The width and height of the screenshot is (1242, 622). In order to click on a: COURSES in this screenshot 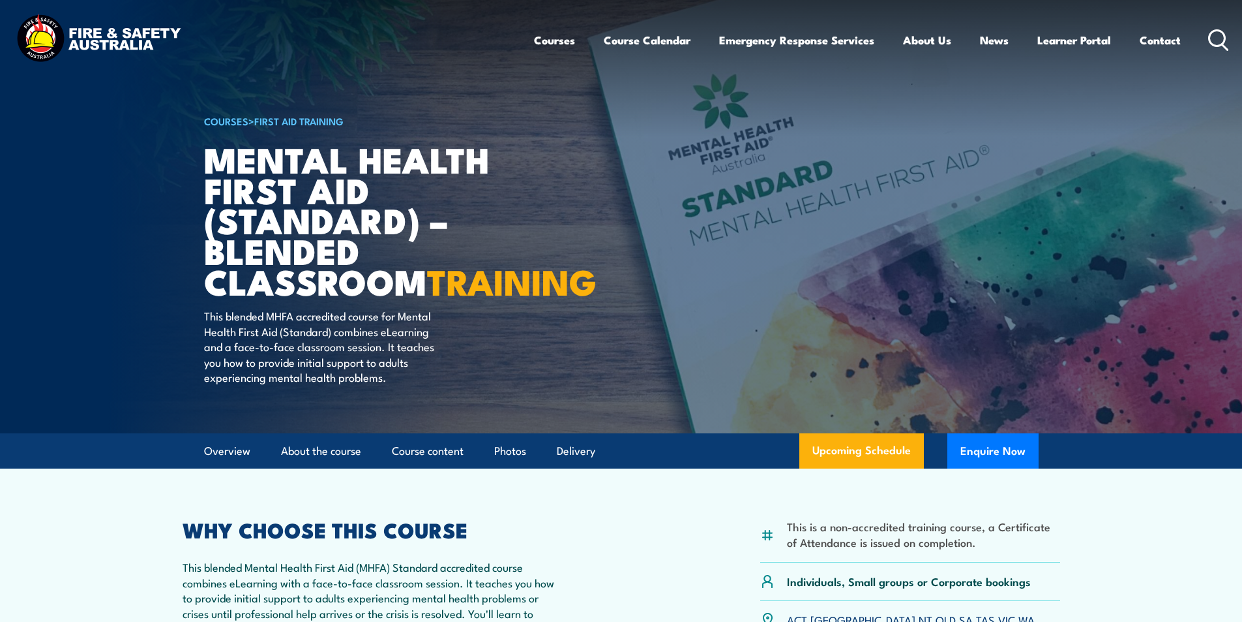, I will do `click(226, 121)`.